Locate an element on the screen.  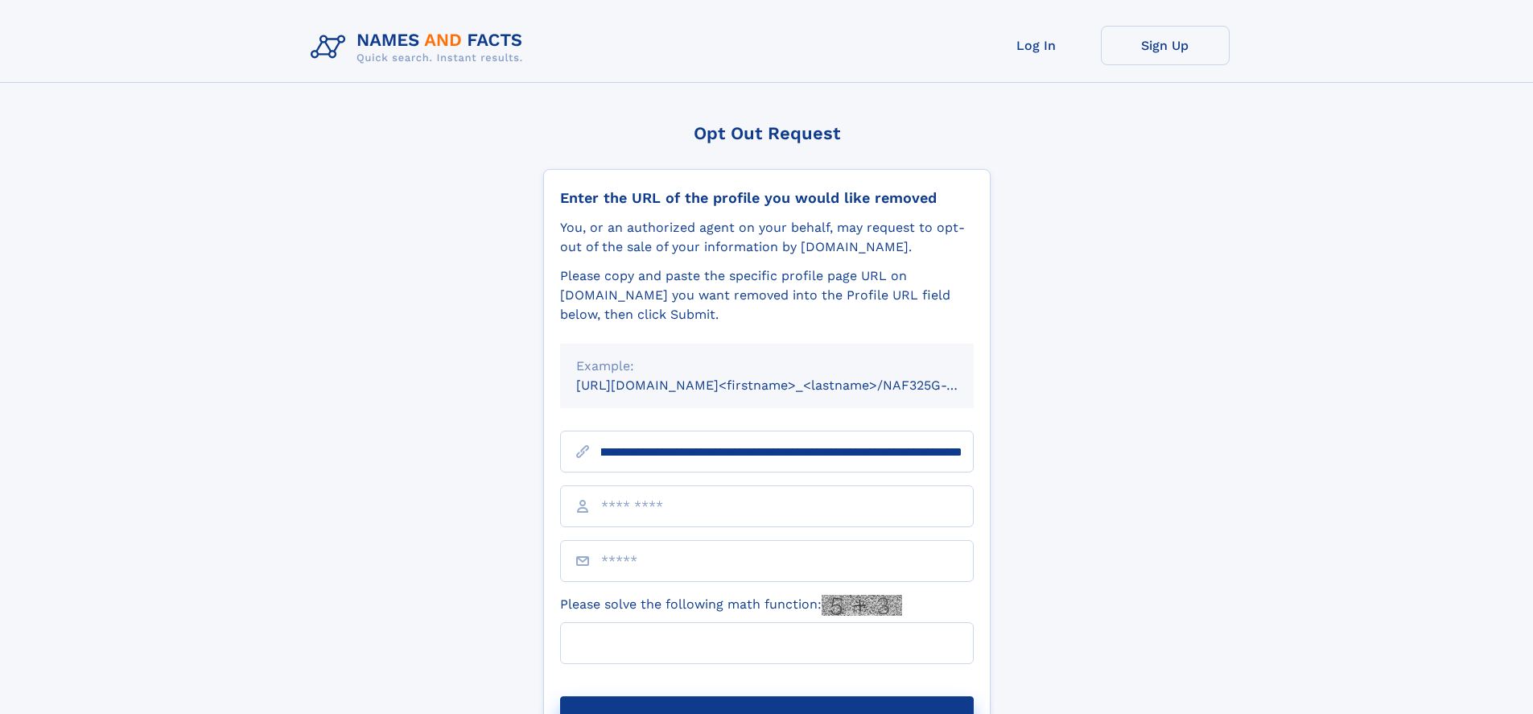
div: Opt Out Request is located at coordinates (767, 133).